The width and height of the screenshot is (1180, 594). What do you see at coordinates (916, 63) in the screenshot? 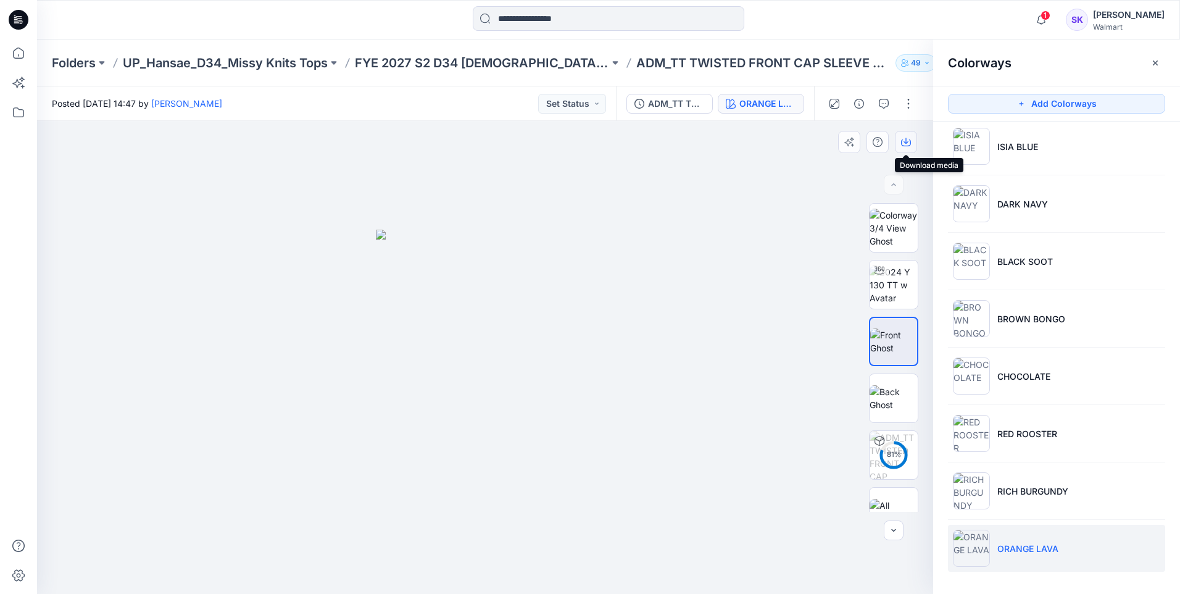
I see `p: 49` at bounding box center [916, 63].